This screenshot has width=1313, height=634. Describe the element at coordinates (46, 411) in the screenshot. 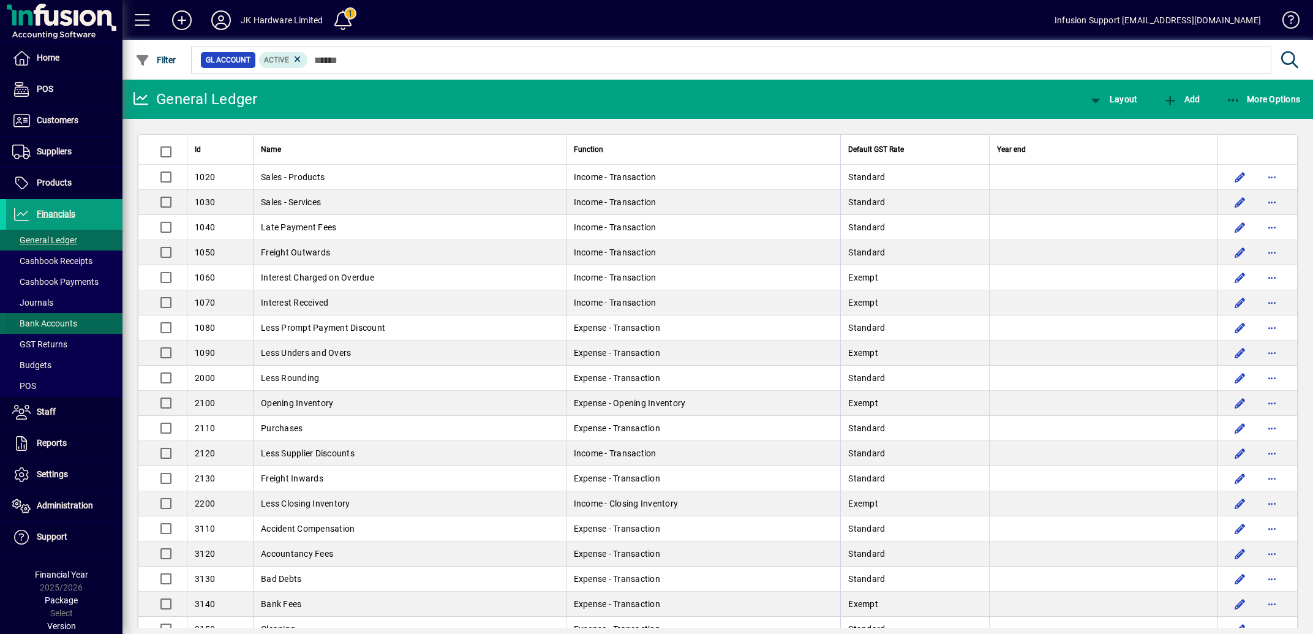

I see `span: Staff` at that location.